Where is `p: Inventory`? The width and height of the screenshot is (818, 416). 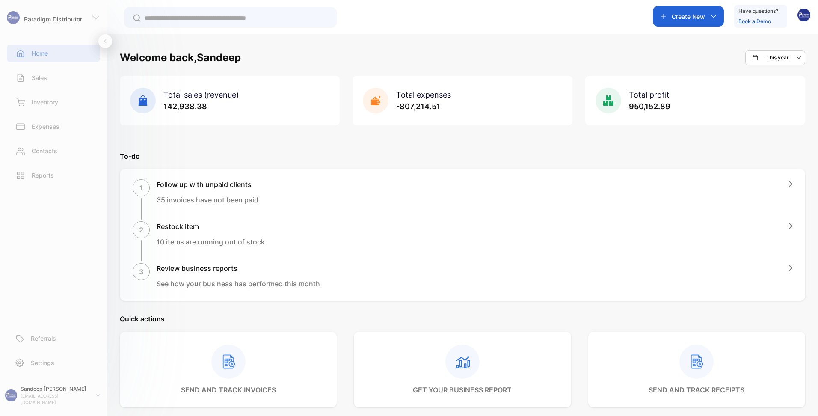
p: Inventory is located at coordinates (45, 102).